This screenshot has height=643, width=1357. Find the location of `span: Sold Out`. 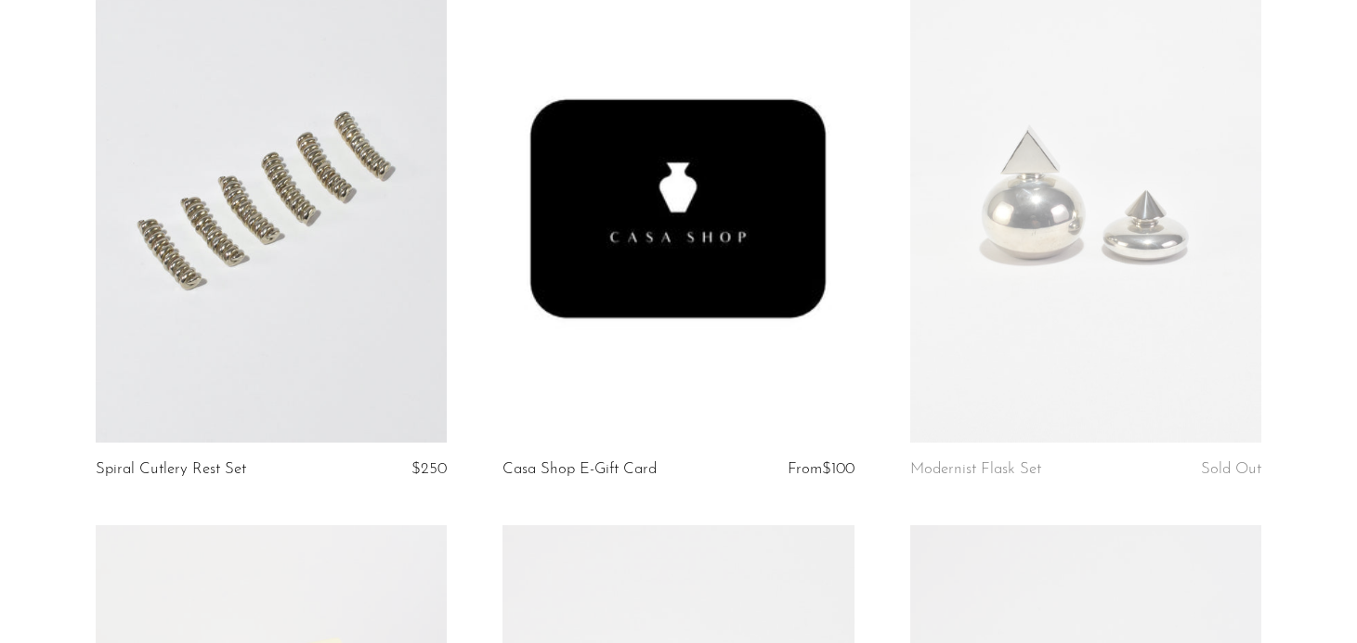

span: Sold Out is located at coordinates (1230, 469).